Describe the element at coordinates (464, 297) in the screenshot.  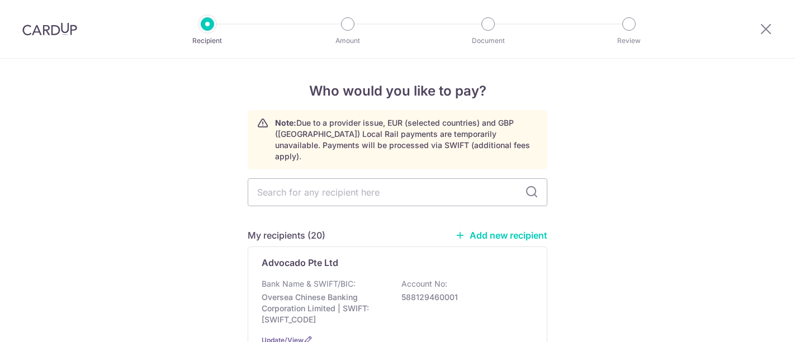
I see `p: 588129460001` at that location.